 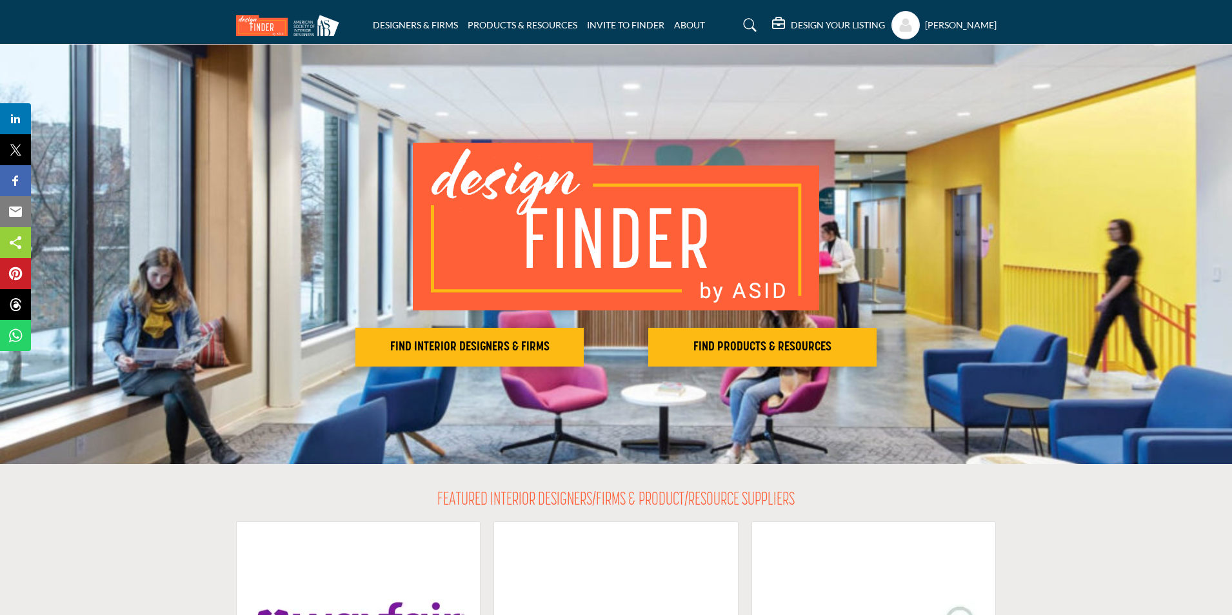 What do you see at coordinates (616, 500) in the screenshot?
I see `h2: FEATURED INTERIOR DESIGNERS/FIRMS & PRODUCT/RESOURCE SUPPLIERS` at bounding box center [616, 500].